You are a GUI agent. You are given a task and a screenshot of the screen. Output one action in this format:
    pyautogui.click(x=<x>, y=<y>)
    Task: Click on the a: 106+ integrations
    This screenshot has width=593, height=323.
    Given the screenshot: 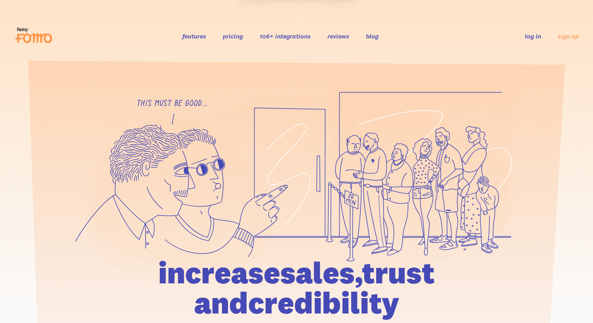 What is the action you would take?
    pyautogui.click(x=285, y=36)
    